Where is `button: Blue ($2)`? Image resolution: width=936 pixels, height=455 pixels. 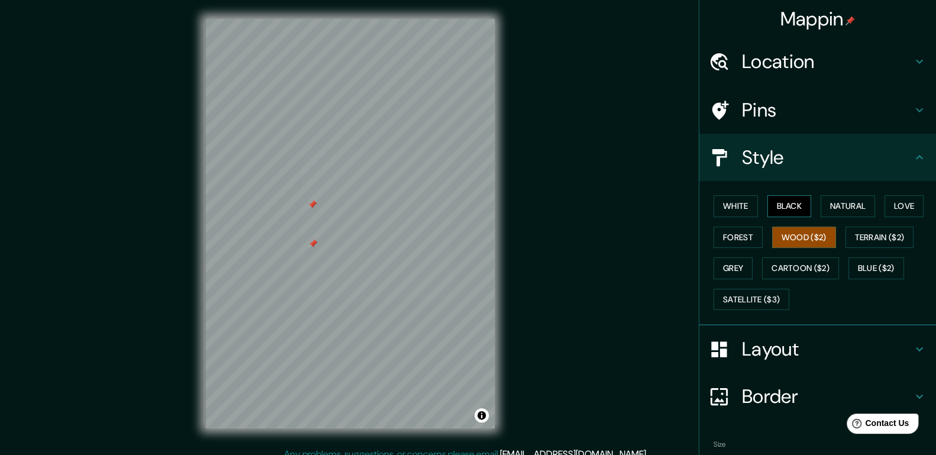 button: Blue ($2) is located at coordinates (876, 268).